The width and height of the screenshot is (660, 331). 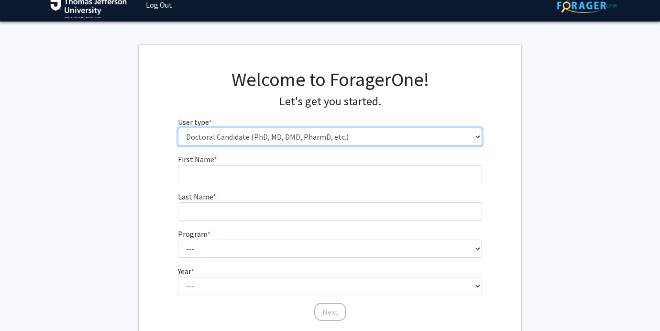 I want to click on span: First Name, so click(x=196, y=159).